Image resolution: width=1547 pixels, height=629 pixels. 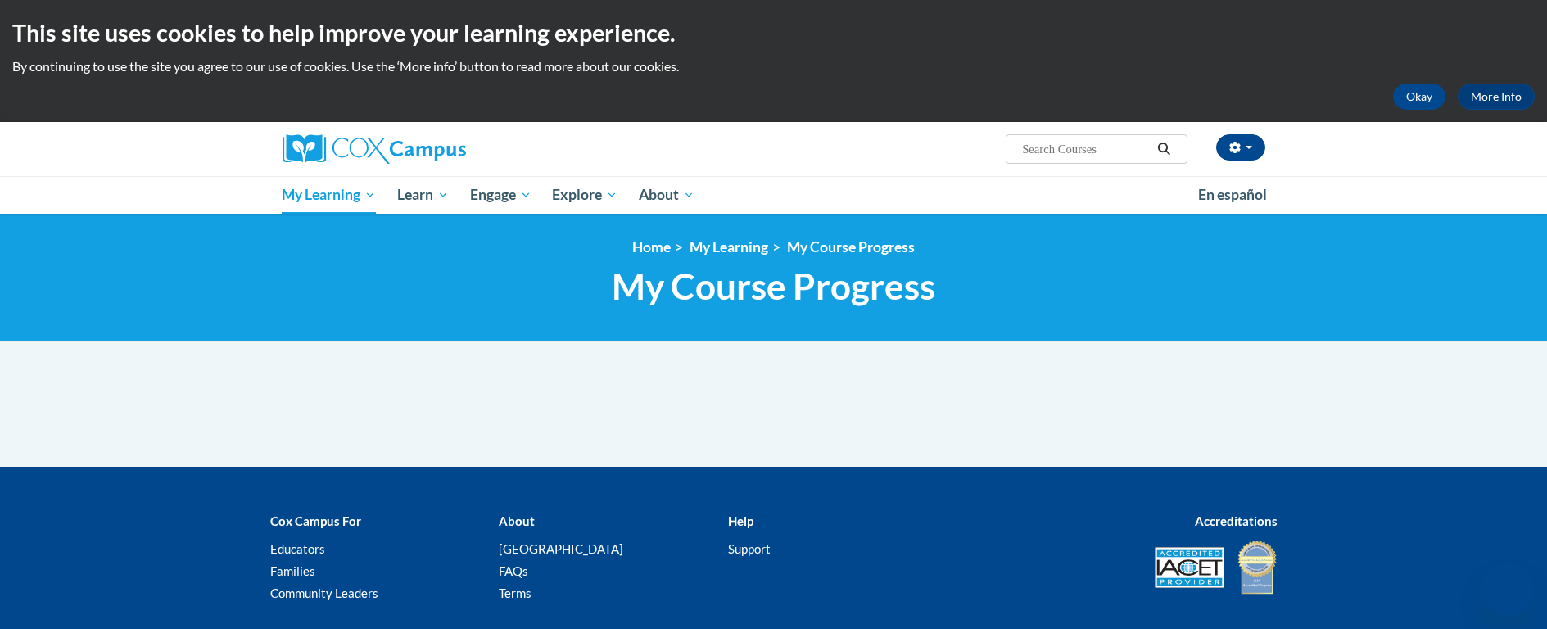 I want to click on a: Terms, so click(x=515, y=593).